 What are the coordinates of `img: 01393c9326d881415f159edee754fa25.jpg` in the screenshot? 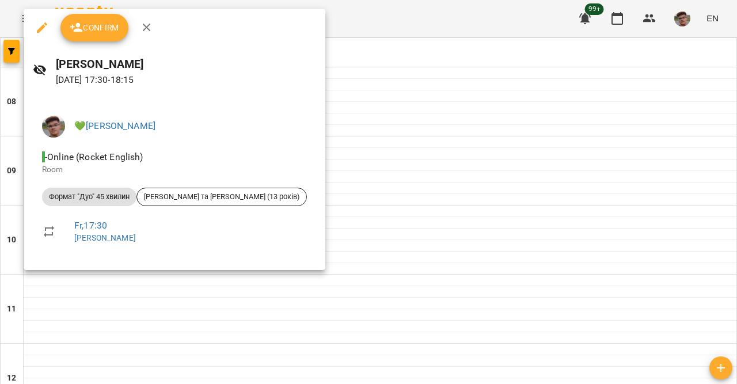 It's located at (54, 126).